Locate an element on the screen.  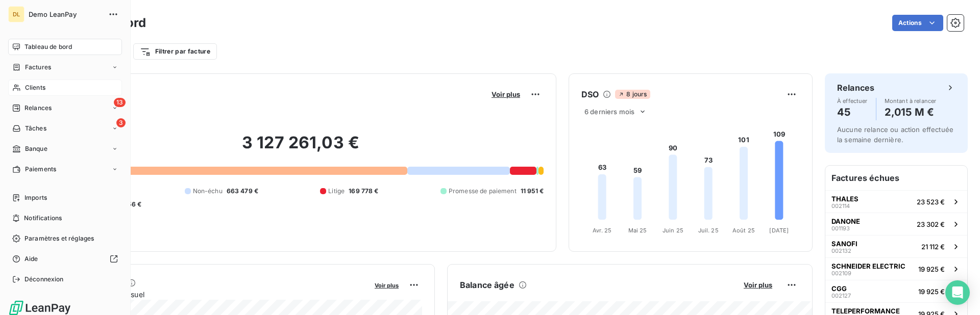
span: 001193 is located at coordinates (841, 229).